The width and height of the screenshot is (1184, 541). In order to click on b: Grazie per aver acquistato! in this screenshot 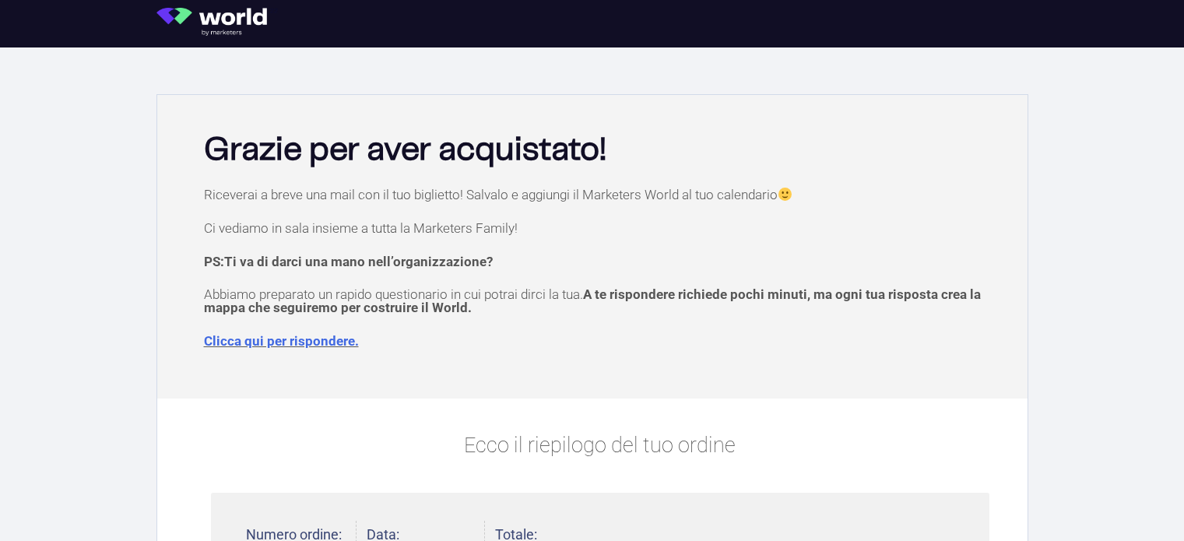, I will do `click(405, 150)`.